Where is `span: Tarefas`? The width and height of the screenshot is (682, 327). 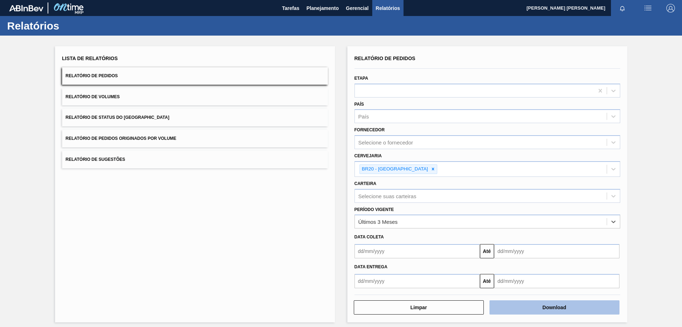
span: Tarefas is located at coordinates (291, 8).